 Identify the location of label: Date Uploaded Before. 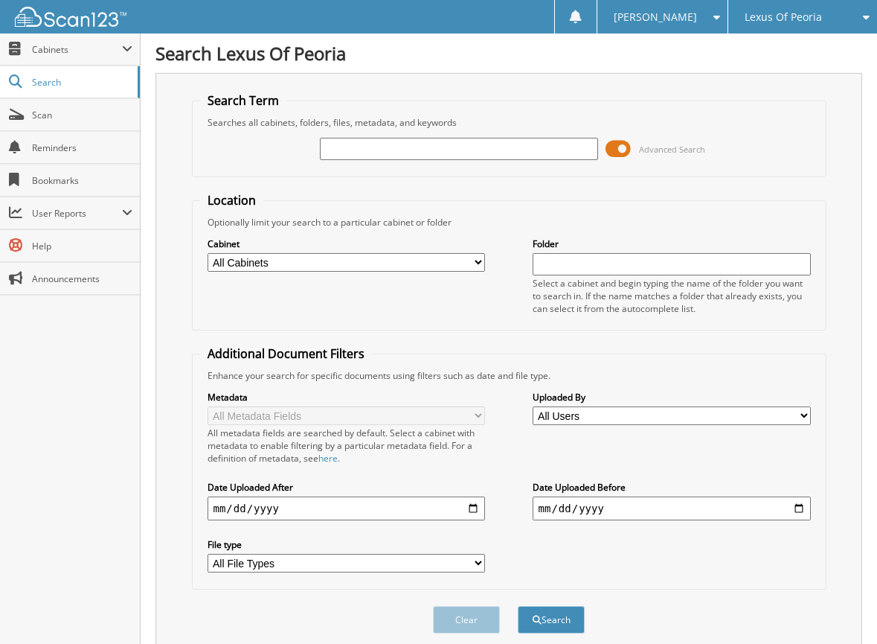
(672, 487).